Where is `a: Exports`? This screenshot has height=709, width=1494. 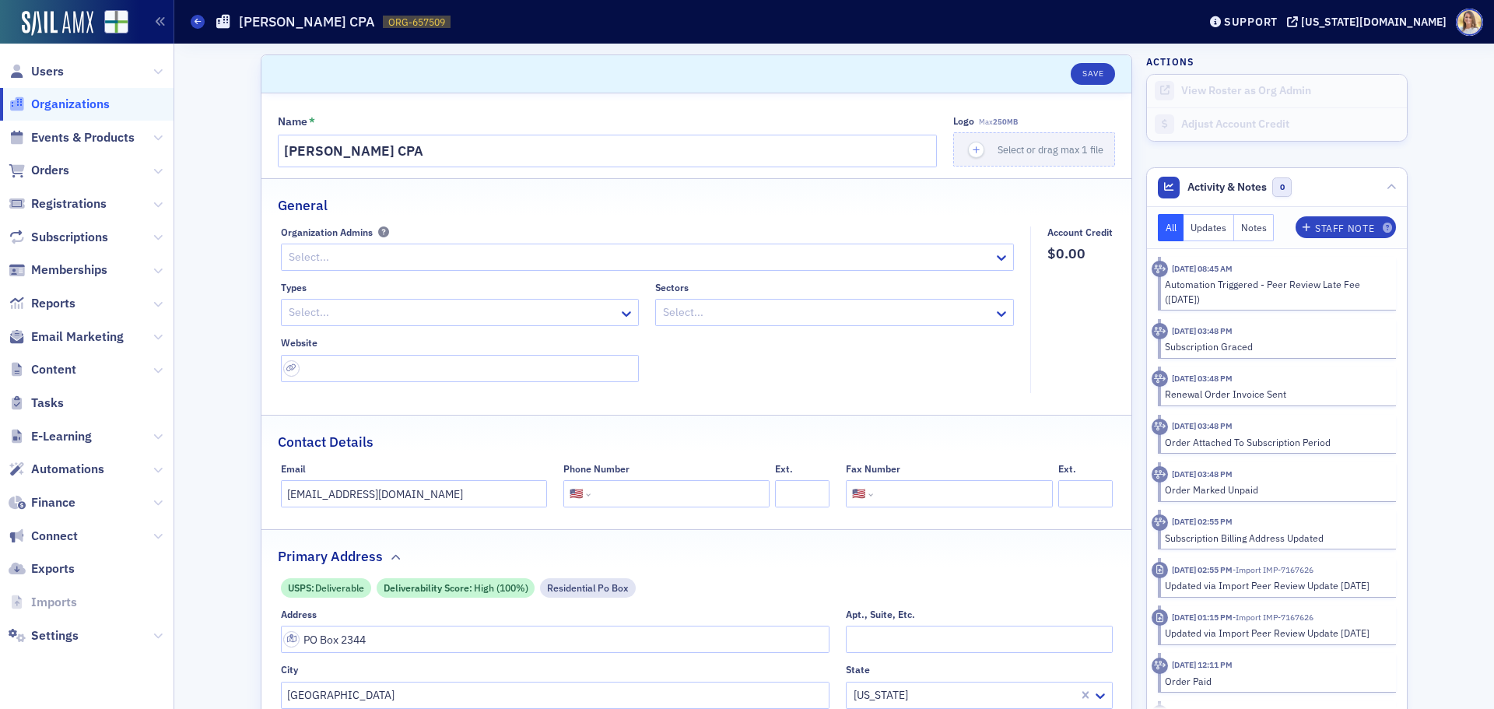 a: Exports is located at coordinates (41, 569).